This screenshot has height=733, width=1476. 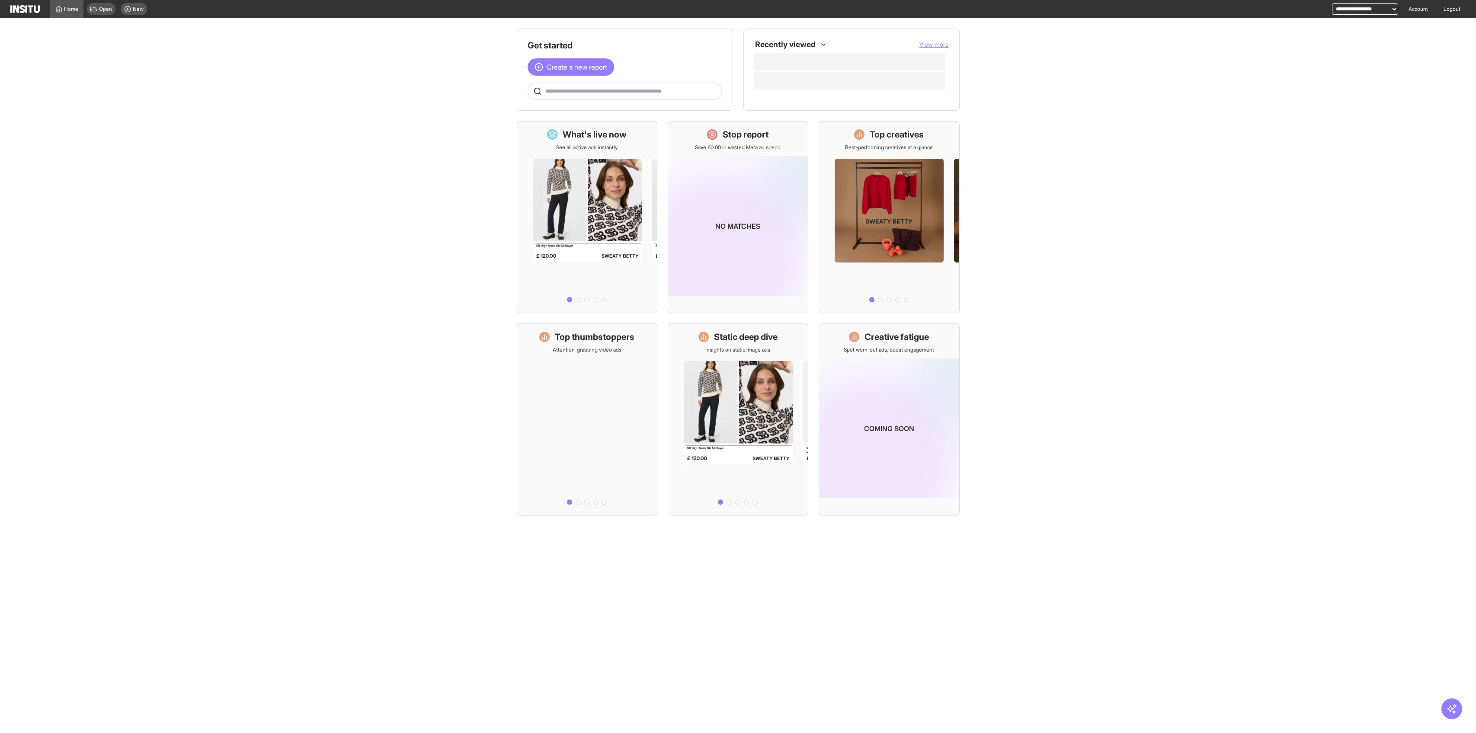 I want to click on p: Attention-grabbing video ads, so click(x=587, y=350).